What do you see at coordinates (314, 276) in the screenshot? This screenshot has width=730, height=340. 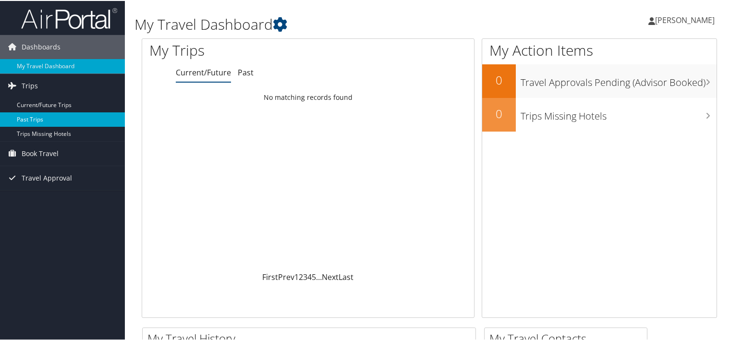 I see `a: 5` at bounding box center [314, 276].